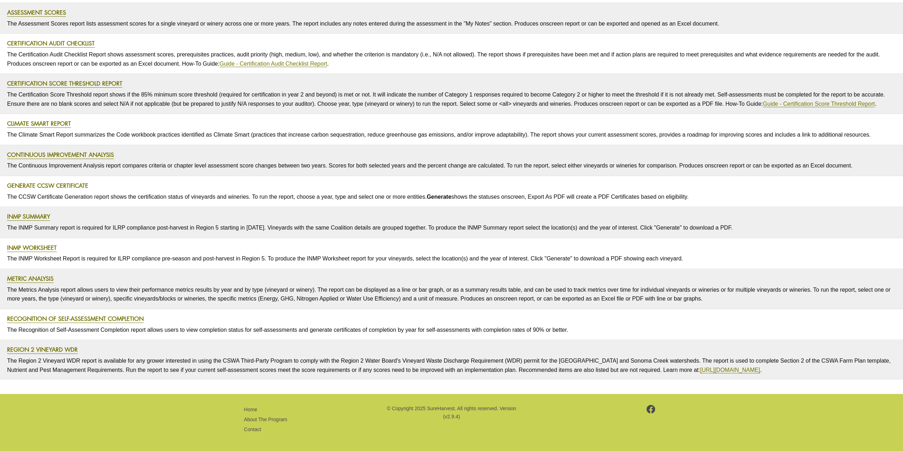  What do you see at coordinates (452, 135) in the screenshot?
I see `p: The Climate Smart Report summarizes the Code workbook practices identified as Climate Smart (prac...` at bounding box center [452, 135].